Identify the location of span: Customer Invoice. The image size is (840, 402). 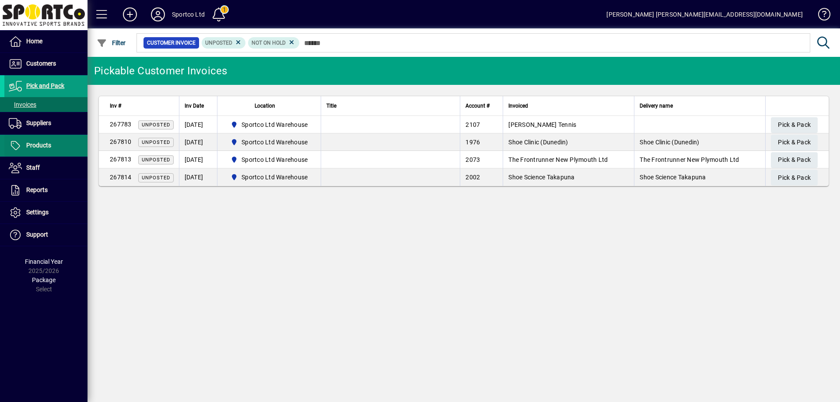
(171, 43).